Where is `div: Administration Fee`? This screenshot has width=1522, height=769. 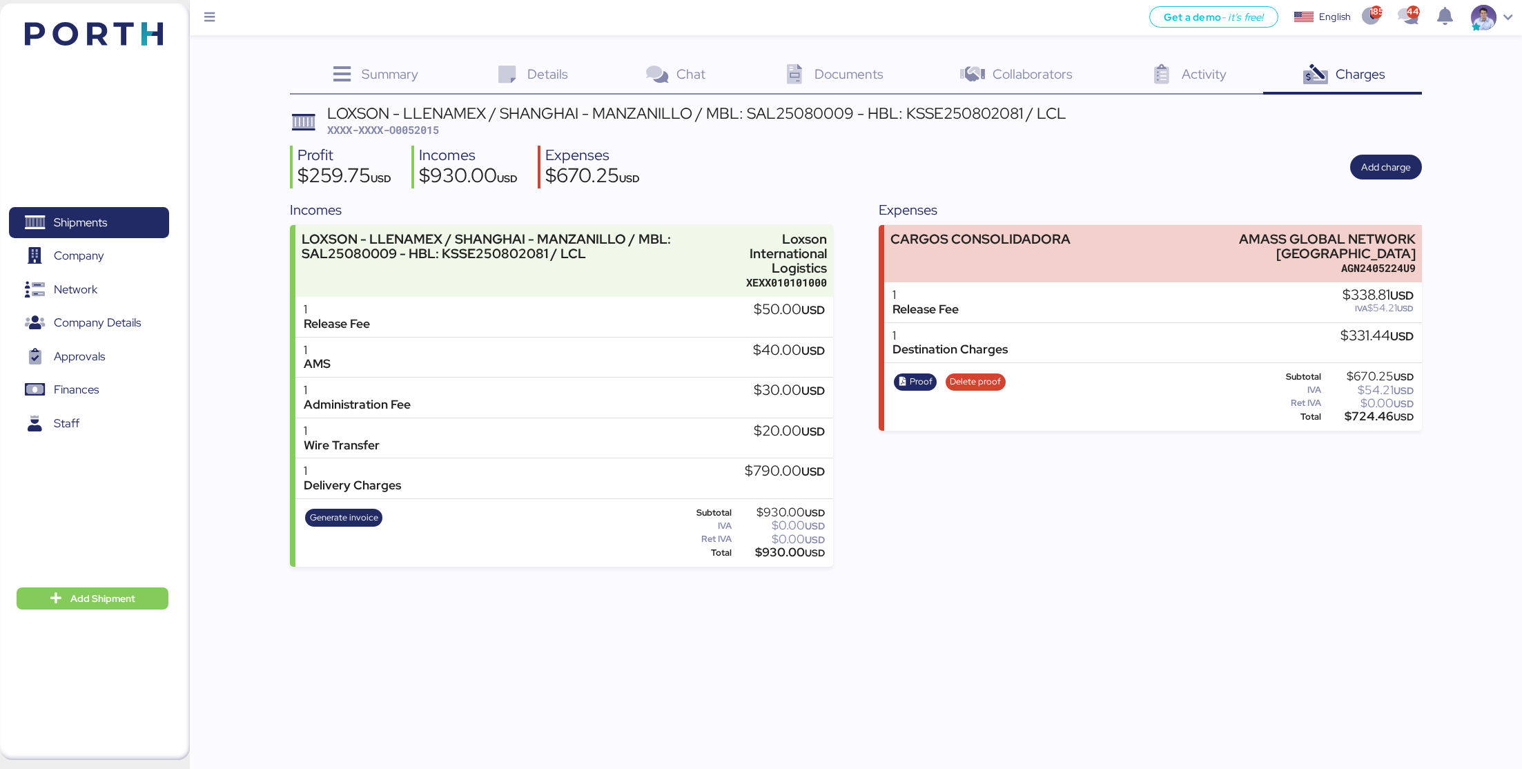 div: Administration Fee is located at coordinates (357, 404).